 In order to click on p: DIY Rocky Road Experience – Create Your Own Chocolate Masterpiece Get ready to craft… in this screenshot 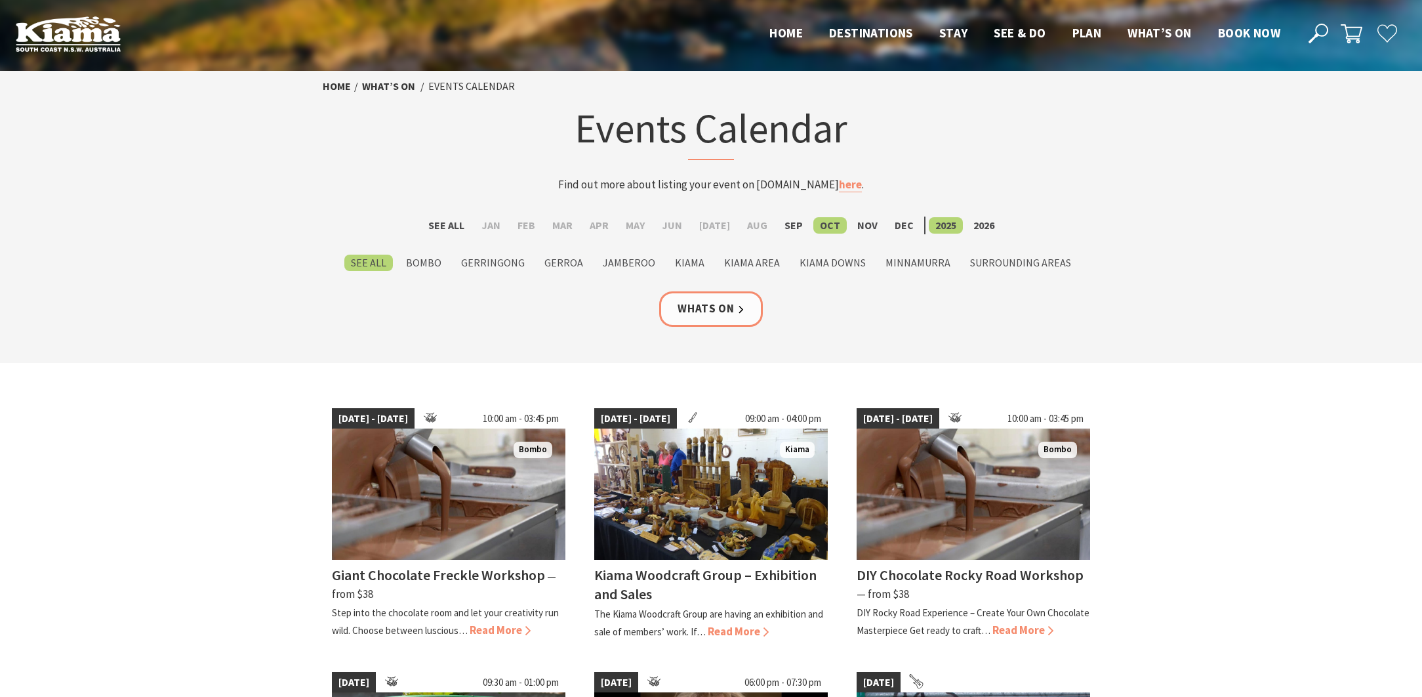, I will do `click(973, 621)`.